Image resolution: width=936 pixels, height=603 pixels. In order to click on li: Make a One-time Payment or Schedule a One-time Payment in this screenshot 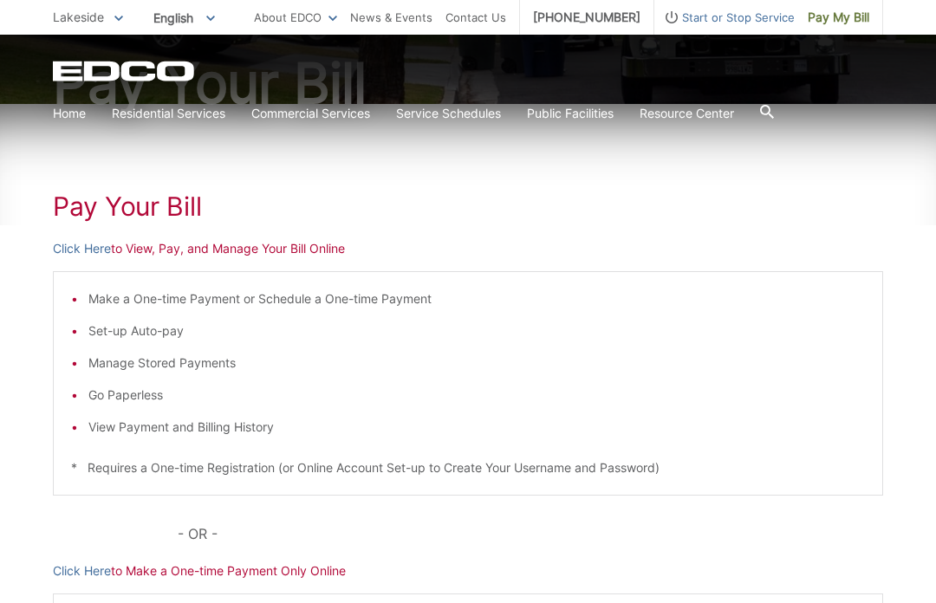, I will do `click(477, 299)`.